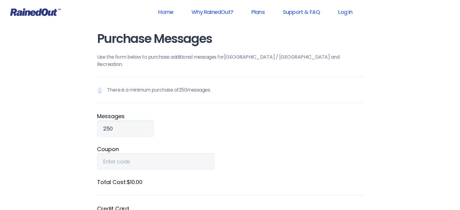 This screenshot has height=210, width=460. I want to click on label: Total Cost: $10.00, so click(230, 182).